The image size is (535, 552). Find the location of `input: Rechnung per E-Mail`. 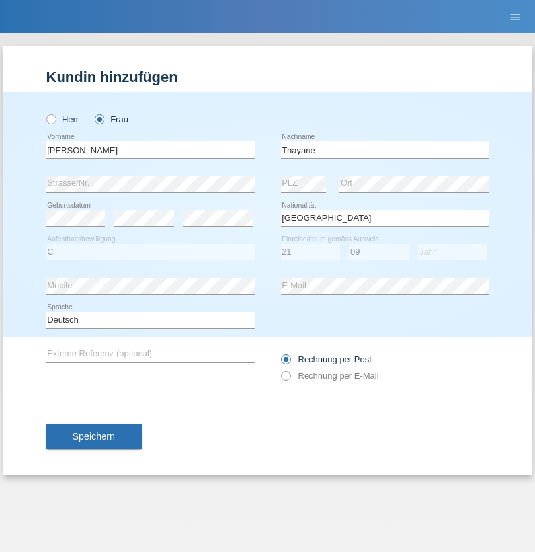

input: Rechnung per E-Mail is located at coordinates (285, 379).